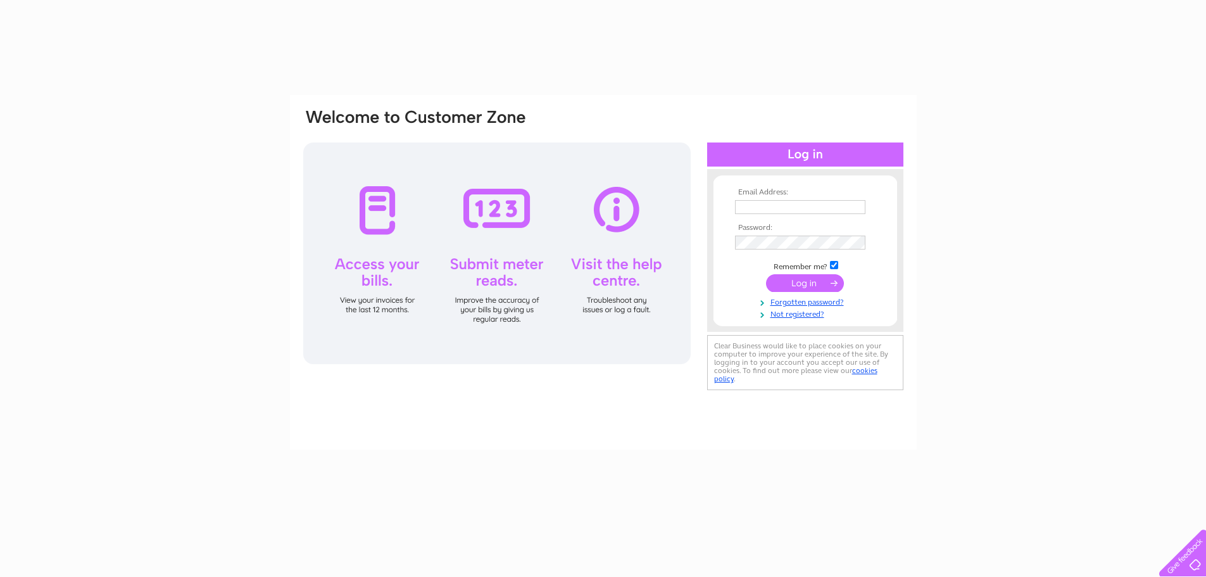 The width and height of the screenshot is (1206, 577). What do you see at coordinates (805, 362) in the screenshot?
I see `div: Clear Business would like to place cookies on your computer to improve your experience of the sit...` at bounding box center [805, 362].